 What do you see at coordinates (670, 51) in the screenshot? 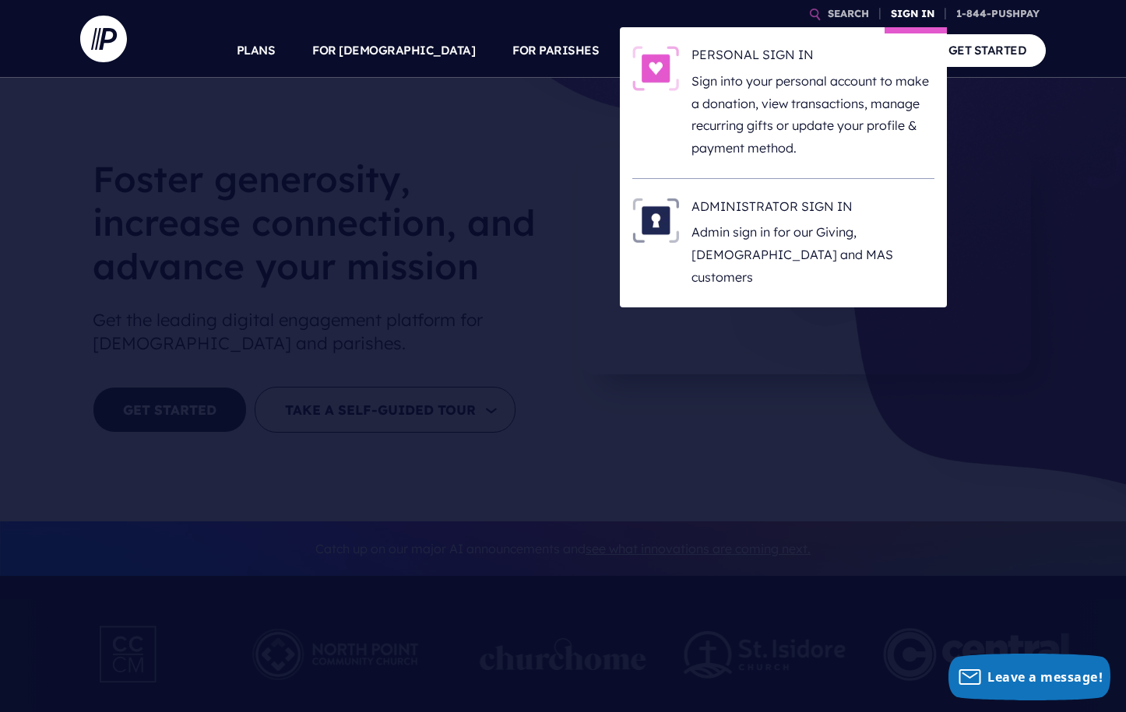
I see `a: SOLUTIONS` at bounding box center [670, 51].